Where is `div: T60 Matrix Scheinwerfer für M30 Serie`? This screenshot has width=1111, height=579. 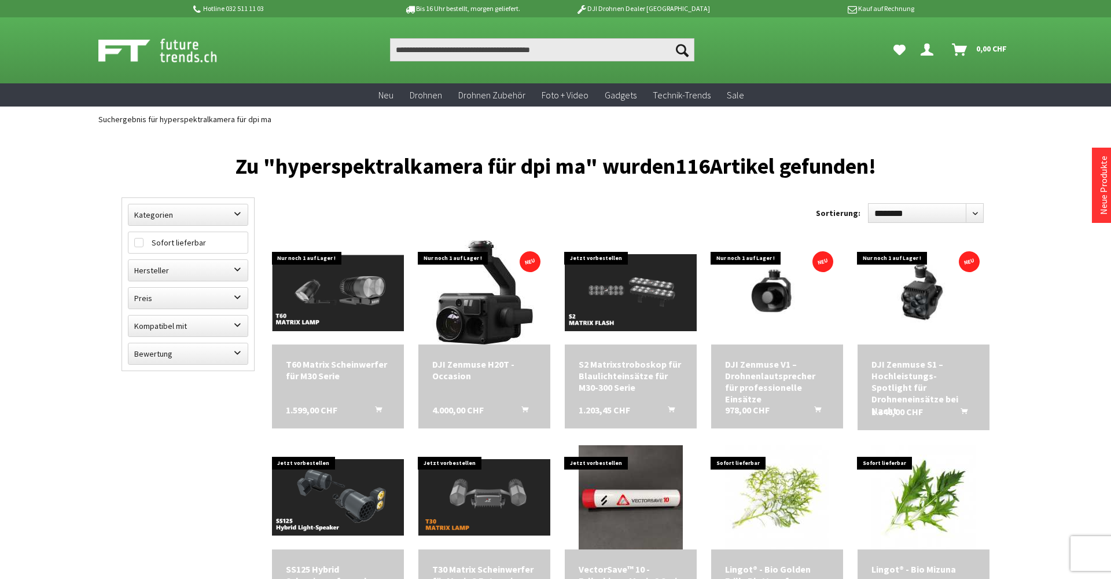
div: T60 Matrix Scheinwerfer für M30 Serie is located at coordinates (338, 370).